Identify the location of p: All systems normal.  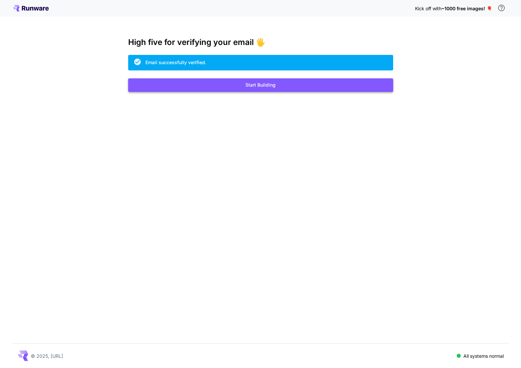
(483, 356).